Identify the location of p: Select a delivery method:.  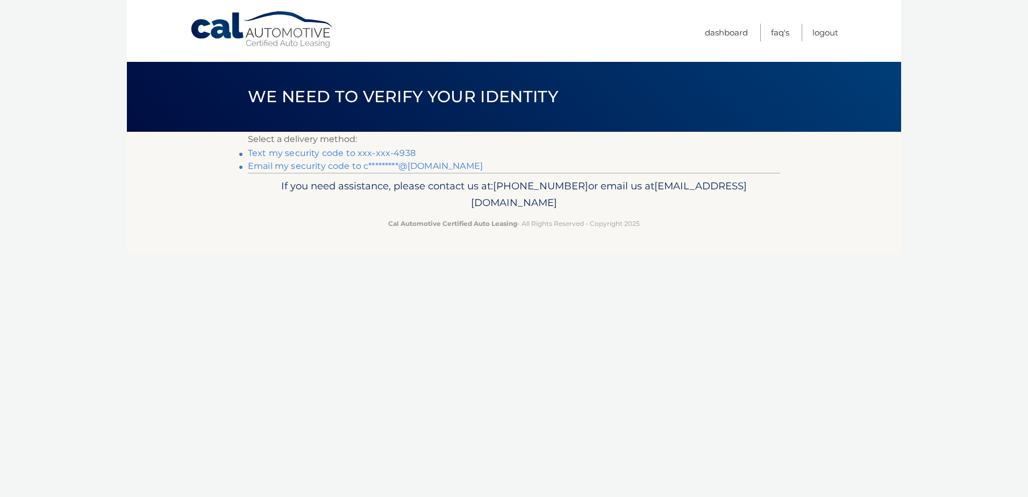
(514, 139).